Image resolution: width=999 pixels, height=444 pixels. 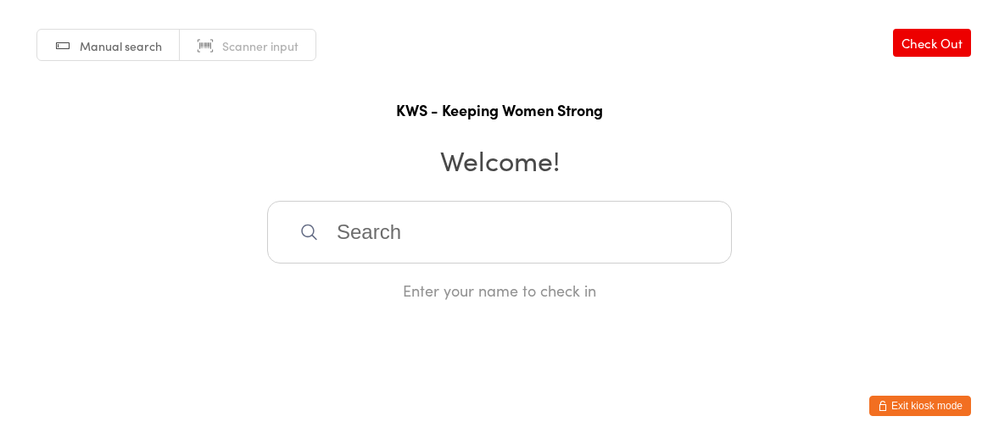 What do you see at coordinates (499, 290) in the screenshot?
I see `div: Enter your name to check in` at bounding box center [499, 290].